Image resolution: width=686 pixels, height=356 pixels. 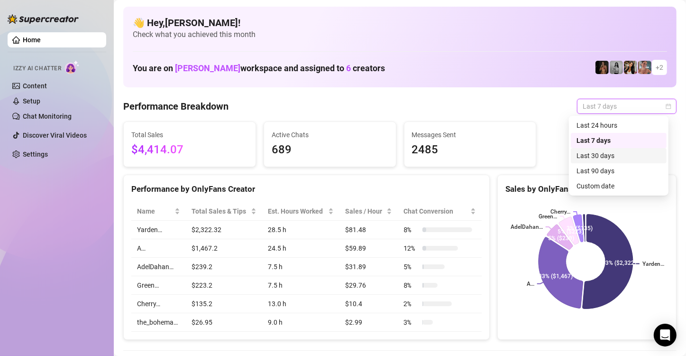 I want to click on img: AI Chatter, so click(x=72, y=67).